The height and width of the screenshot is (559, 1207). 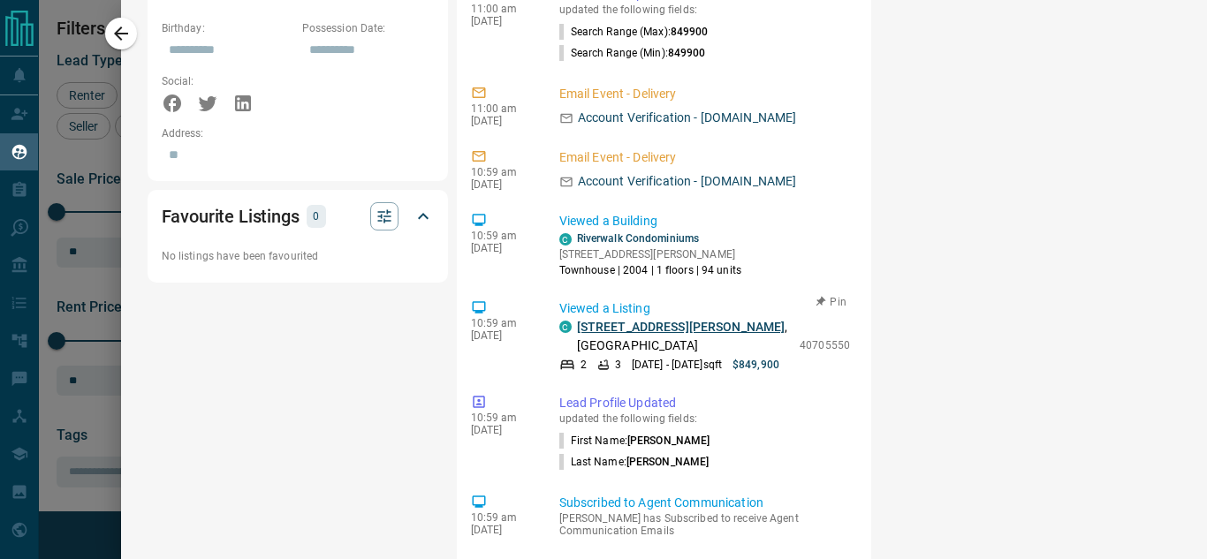 I want to click on a: Riverwalk Condominiums, so click(x=638, y=239).